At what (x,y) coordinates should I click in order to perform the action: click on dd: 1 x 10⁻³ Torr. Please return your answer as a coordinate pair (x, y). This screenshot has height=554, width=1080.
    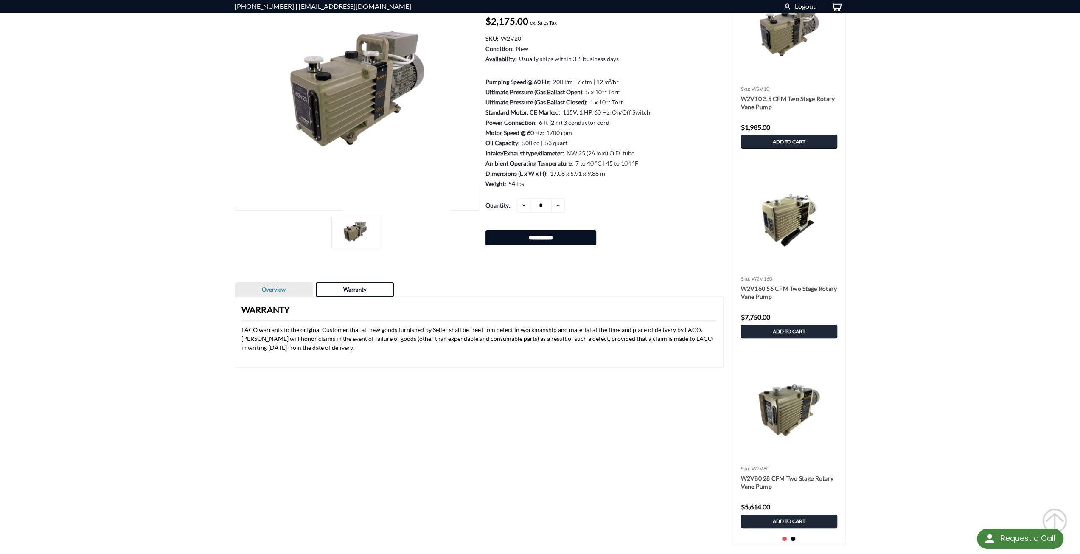
    Looking at the image, I should click on (606, 102).